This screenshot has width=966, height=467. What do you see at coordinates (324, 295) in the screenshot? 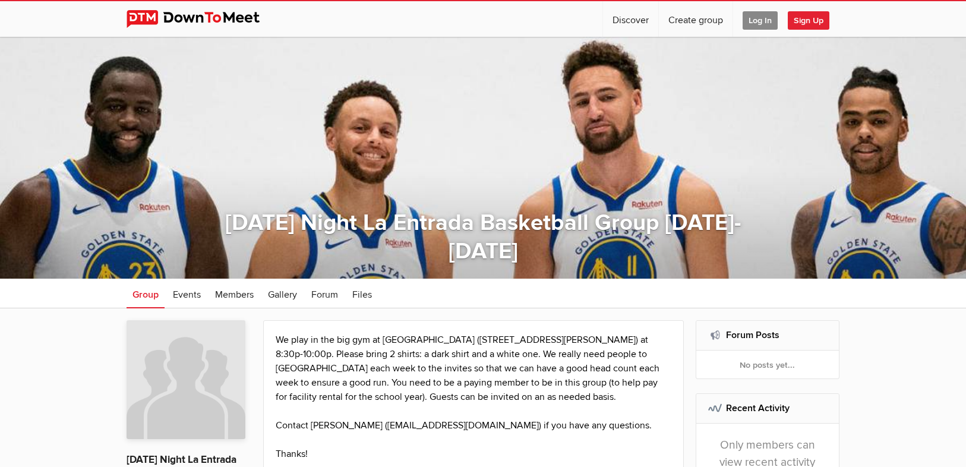
I see `span: Forum` at bounding box center [324, 295].